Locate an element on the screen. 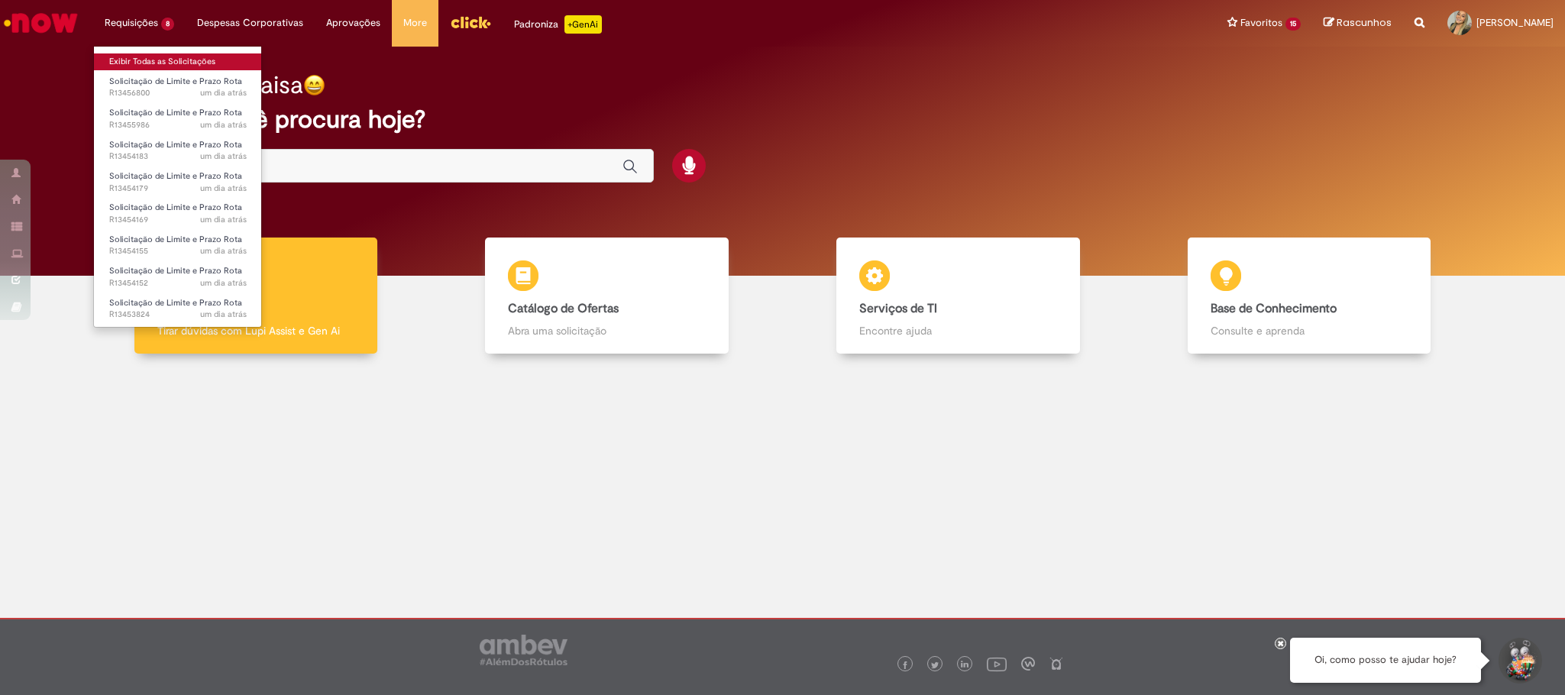 Image resolution: width=1565 pixels, height=695 pixels. span: 8 is located at coordinates (167, 24).